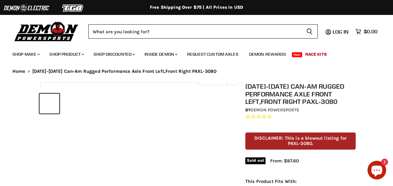  I want to click on p: DISCLAIMER: This is a blowout listing for PAXL-3080., so click(300, 141).